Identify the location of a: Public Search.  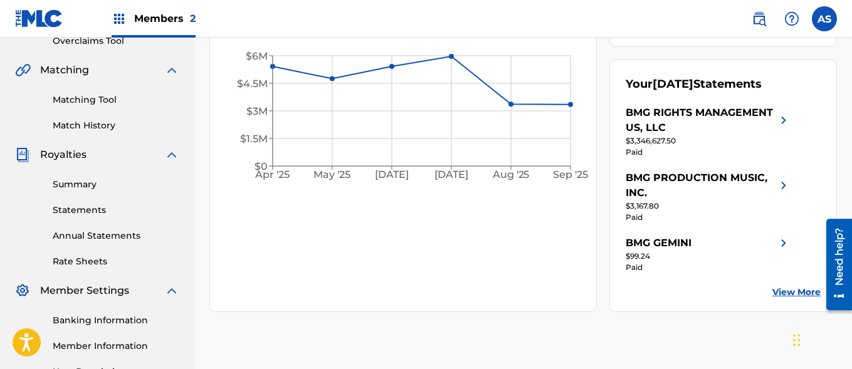
(760, 19).